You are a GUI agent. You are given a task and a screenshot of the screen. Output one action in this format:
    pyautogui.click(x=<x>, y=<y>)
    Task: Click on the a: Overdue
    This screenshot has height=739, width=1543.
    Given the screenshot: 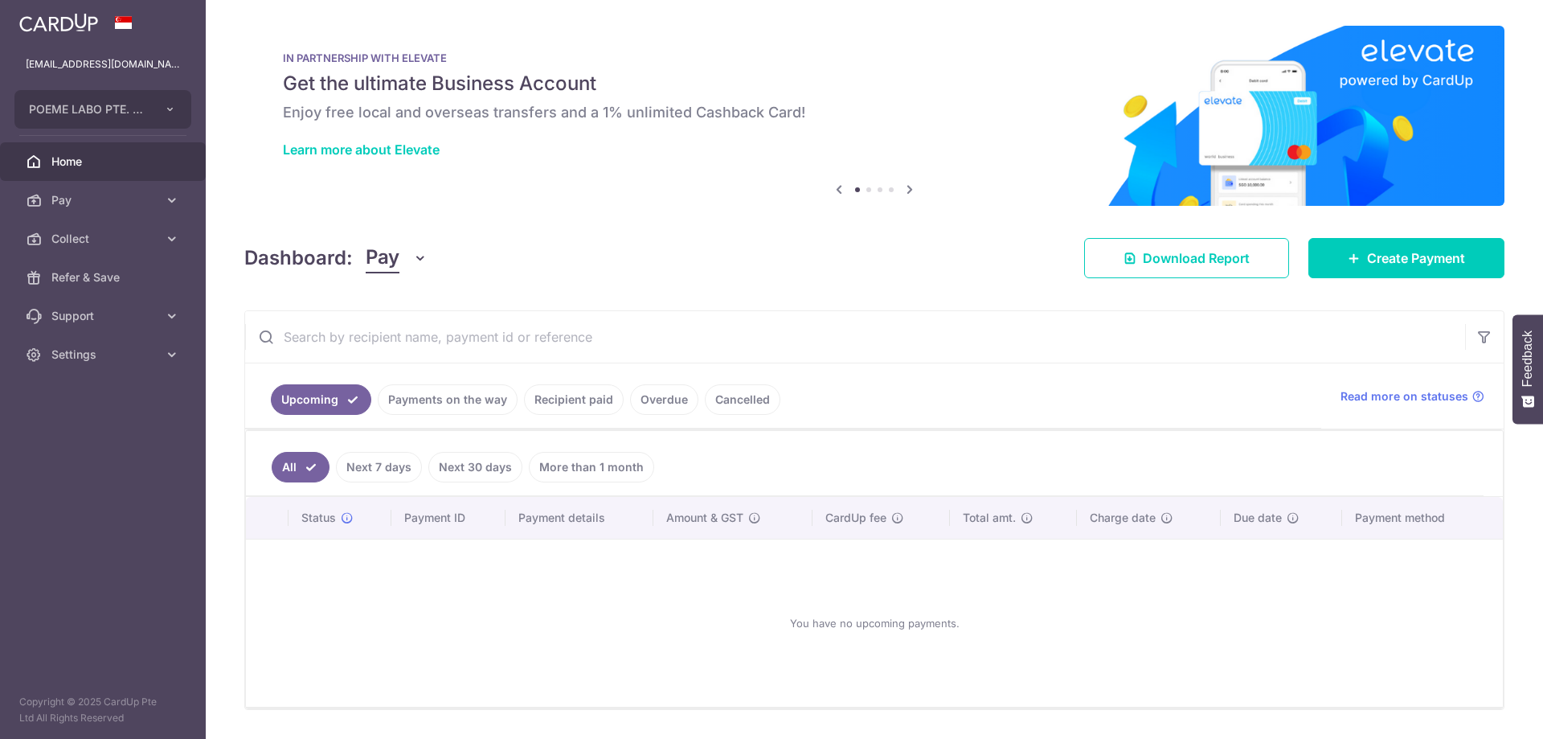 What is the action you would take?
    pyautogui.click(x=664, y=399)
    